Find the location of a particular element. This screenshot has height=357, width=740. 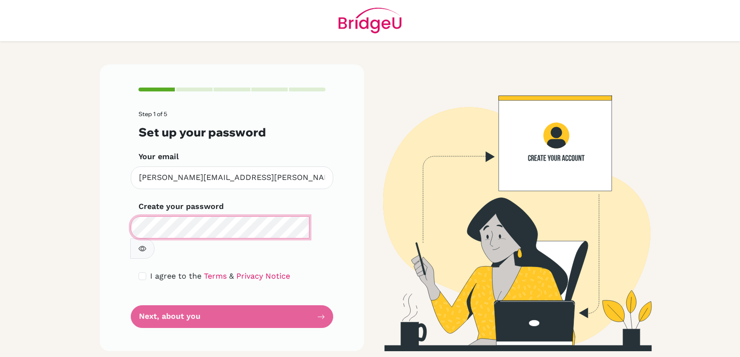

input: Insert your email* is located at coordinates (232, 178).